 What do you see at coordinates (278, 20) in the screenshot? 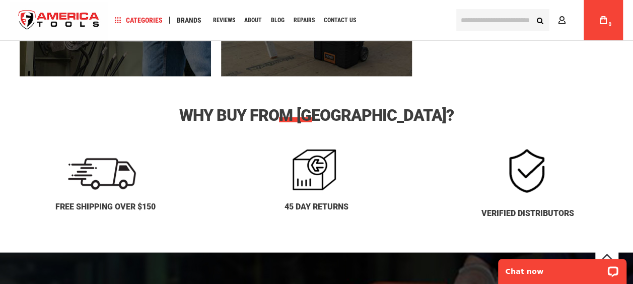
I see `span: Blog` at bounding box center [278, 20].